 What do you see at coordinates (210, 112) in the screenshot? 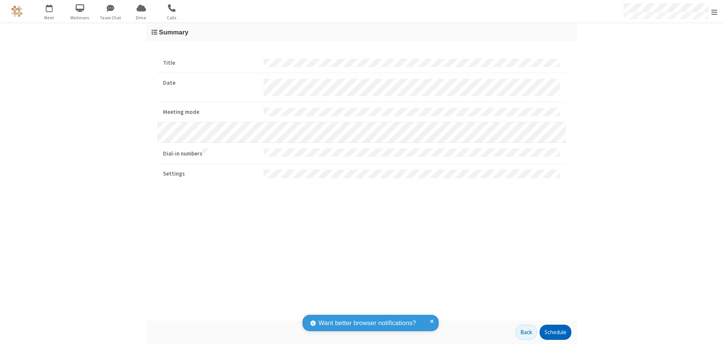
I see `strong: Meeting mode` at bounding box center [210, 112].